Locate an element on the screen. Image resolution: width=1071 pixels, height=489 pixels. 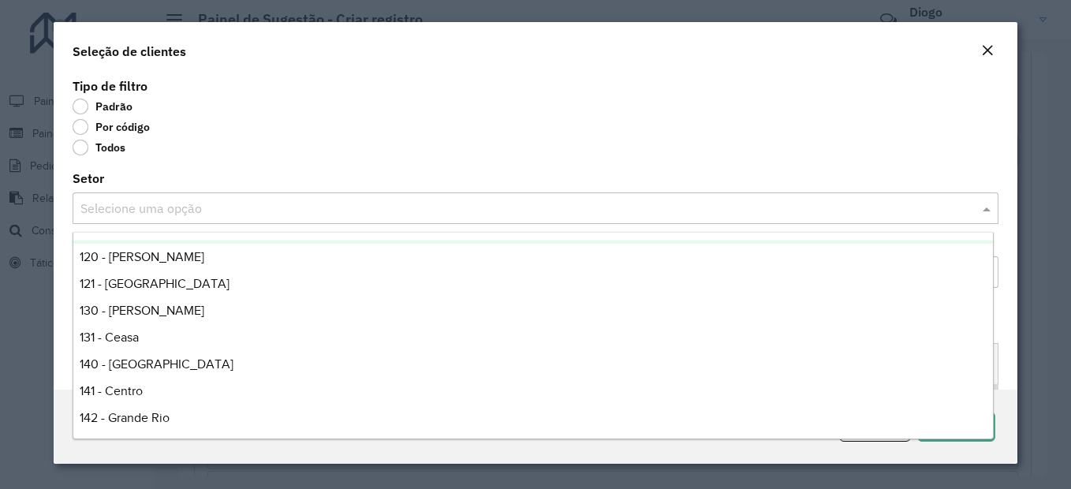
ng-dropdown-panel: Options list is located at coordinates (533, 335).